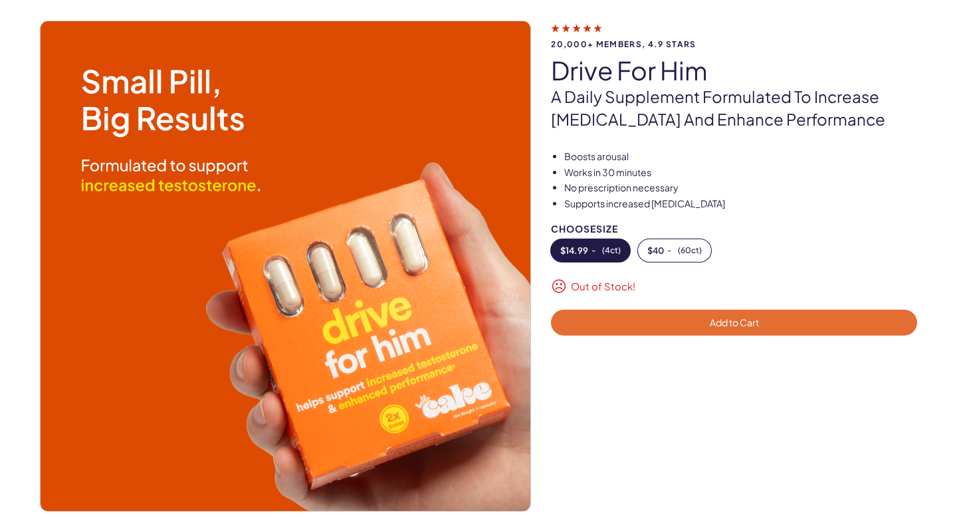  I want to click on h1: drive for him, so click(734, 70).